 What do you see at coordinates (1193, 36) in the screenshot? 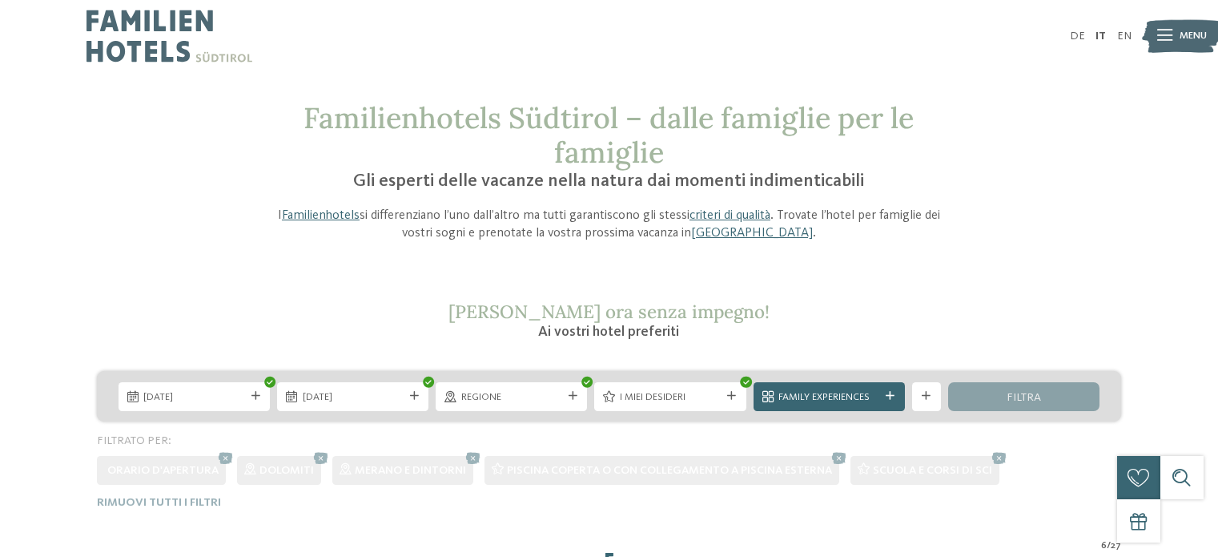
I see `span: Menu` at bounding box center [1193, 36].